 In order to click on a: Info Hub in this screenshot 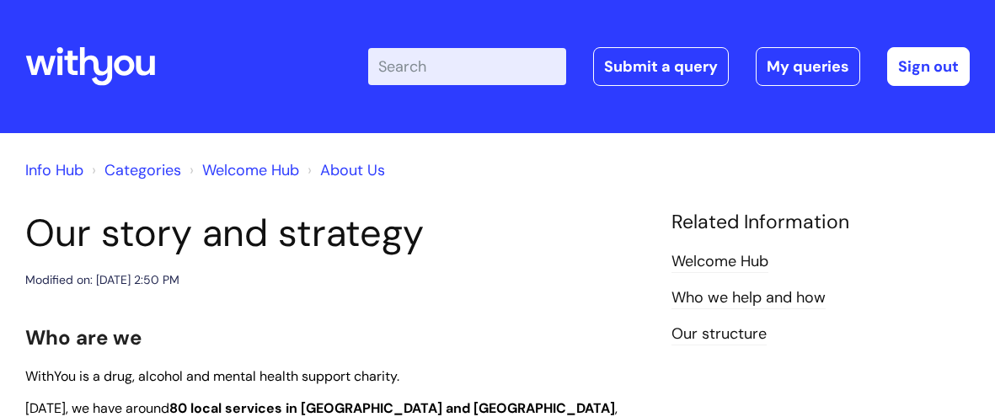, I will do `click(54, 170)`.